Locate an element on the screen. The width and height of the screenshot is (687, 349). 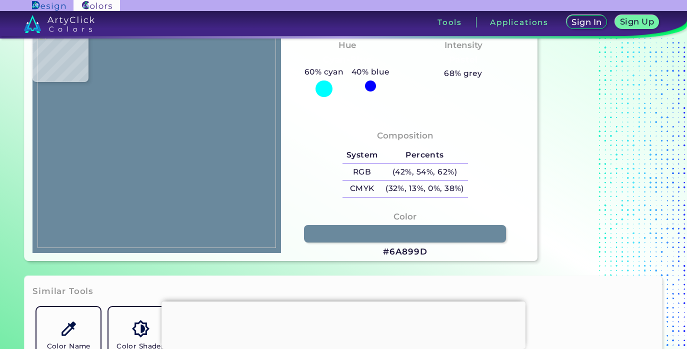
h5: Sign Up is located at coordinates (637, 21).